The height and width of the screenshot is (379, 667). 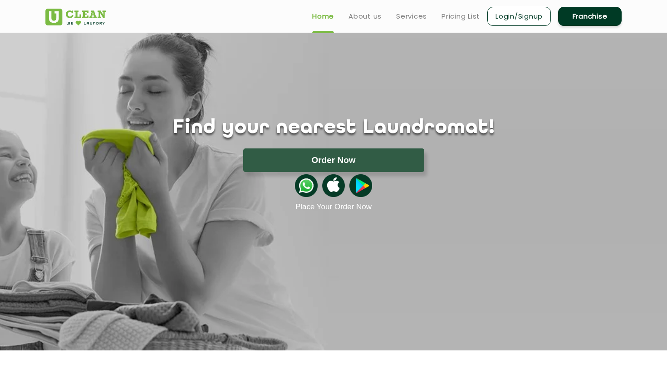 I want to click on a: Services, so click(x=411, y=16).